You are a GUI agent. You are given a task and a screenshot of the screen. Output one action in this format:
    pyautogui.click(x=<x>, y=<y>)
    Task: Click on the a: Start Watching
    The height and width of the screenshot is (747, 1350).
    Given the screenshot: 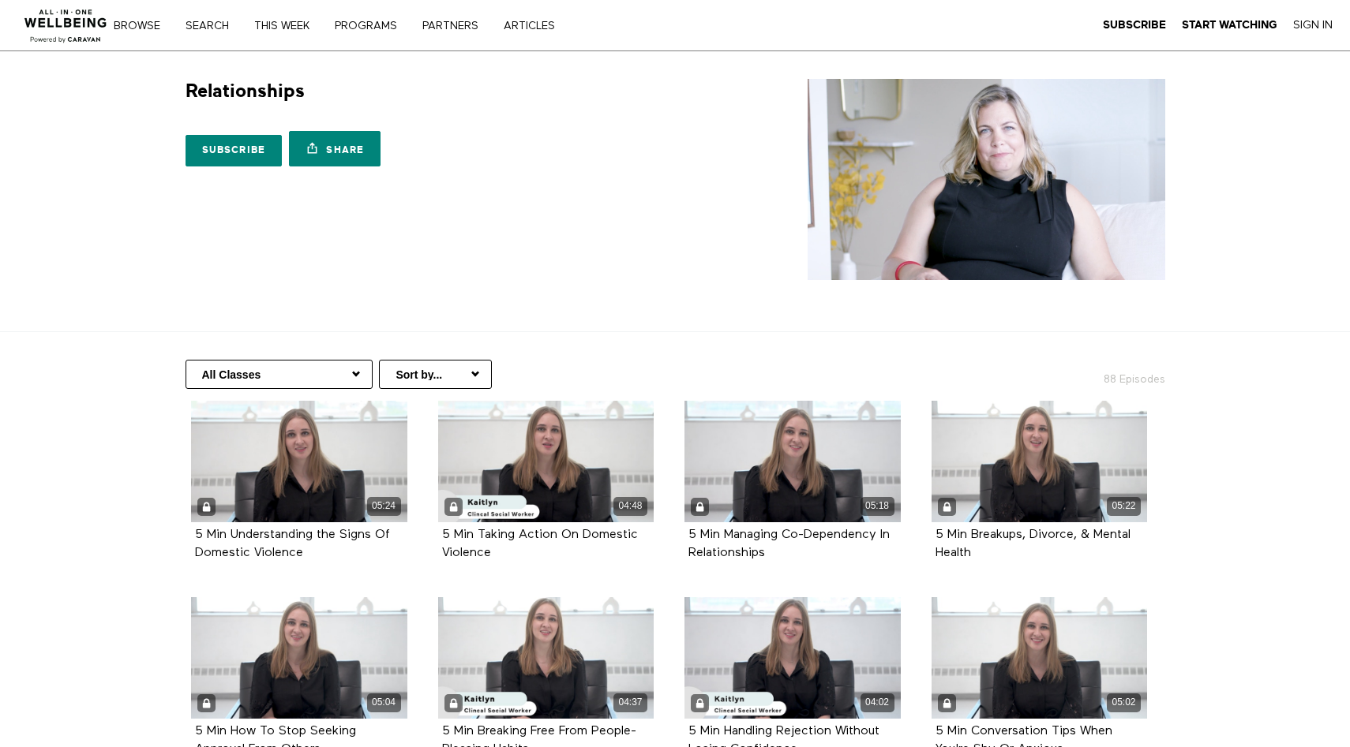 What is the action you would take?
    pyautogui.click(x=1229, y=25)
    